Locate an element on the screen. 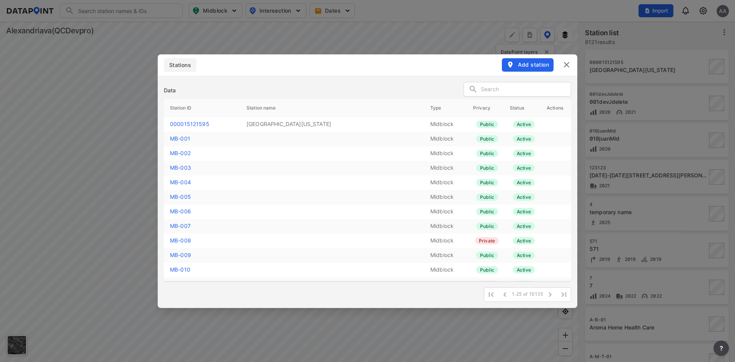 This screenshot has width=735, height=362. th: Type is located at coordinates (445, 108).